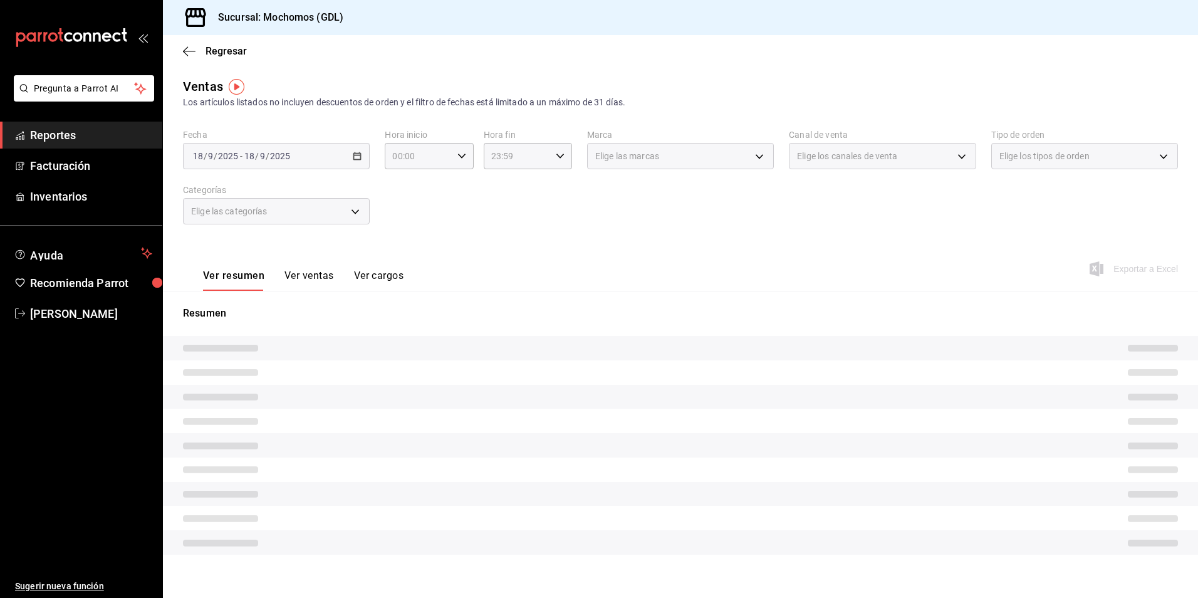 The width and height of the screenshot is (1198, 598). I want to click on button: Ver resumen, so click(234, 280).